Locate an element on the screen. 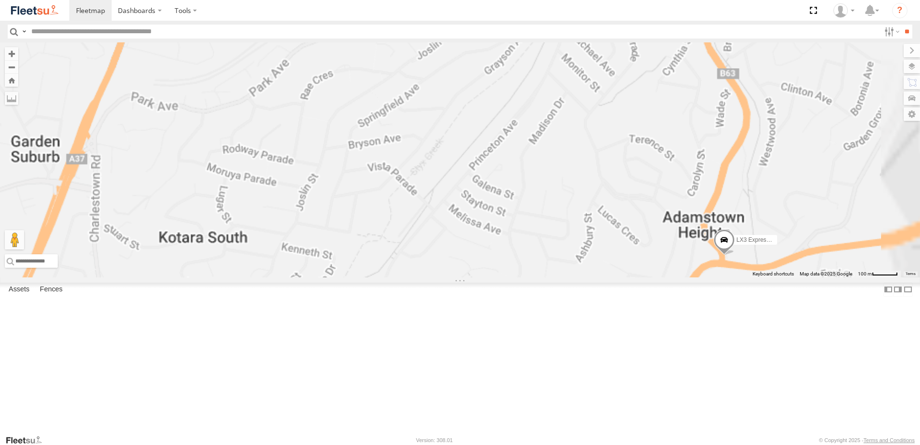 The width and height of the screenshot is (920, 445). label: Fences is located at coordinates (51, 289).